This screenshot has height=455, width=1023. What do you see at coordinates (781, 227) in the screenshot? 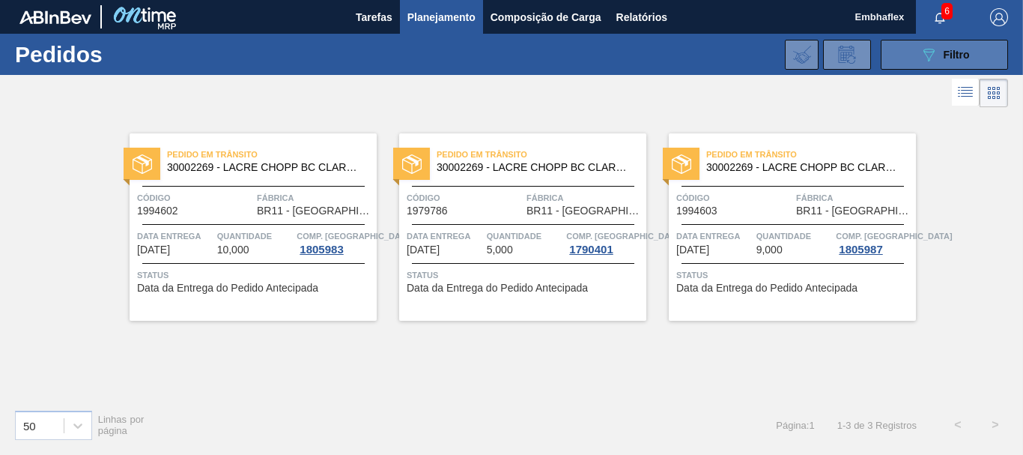
I see `a: statusPedido em Trânsito30002269 - LACRE CHOPP BC CLARO IN65Código1994603FábricaBR11 - [GEOGRAPHI...` at bounding box center [781, 227].